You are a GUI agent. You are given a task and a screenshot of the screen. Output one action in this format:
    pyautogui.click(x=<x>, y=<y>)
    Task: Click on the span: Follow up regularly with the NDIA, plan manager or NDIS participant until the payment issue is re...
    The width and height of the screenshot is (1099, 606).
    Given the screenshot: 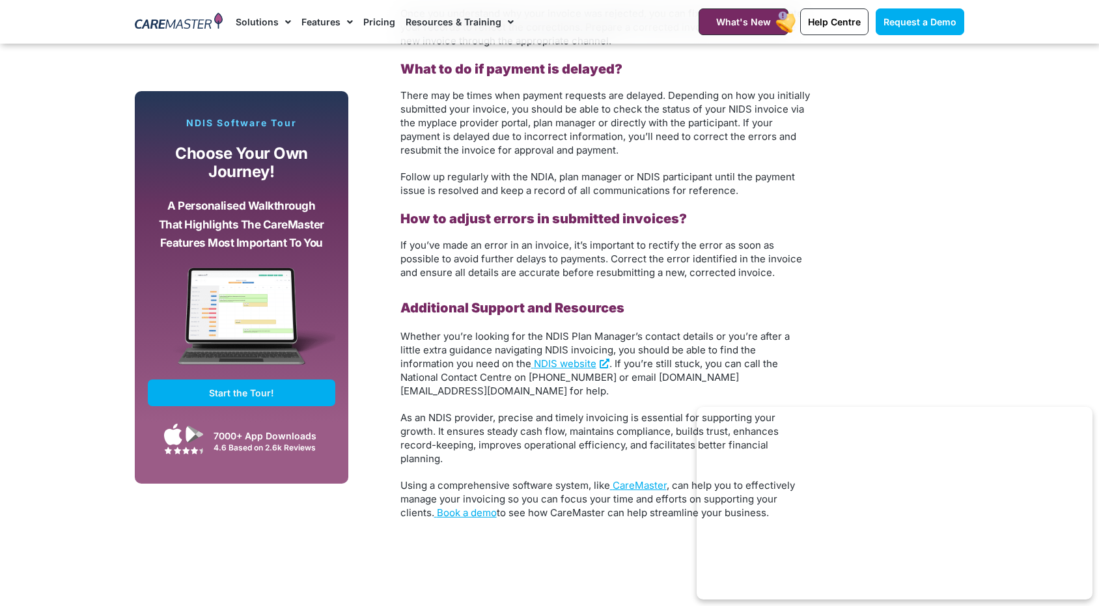 What is the action you would take?
    pyautogui.click(x=598, y=184)
    